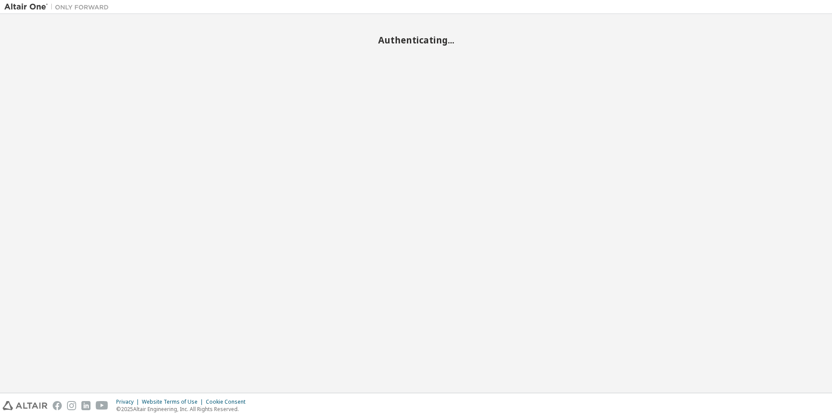 The image size is (832, 418). I want to click on div: Website Terms of Use, so click(174, 402).